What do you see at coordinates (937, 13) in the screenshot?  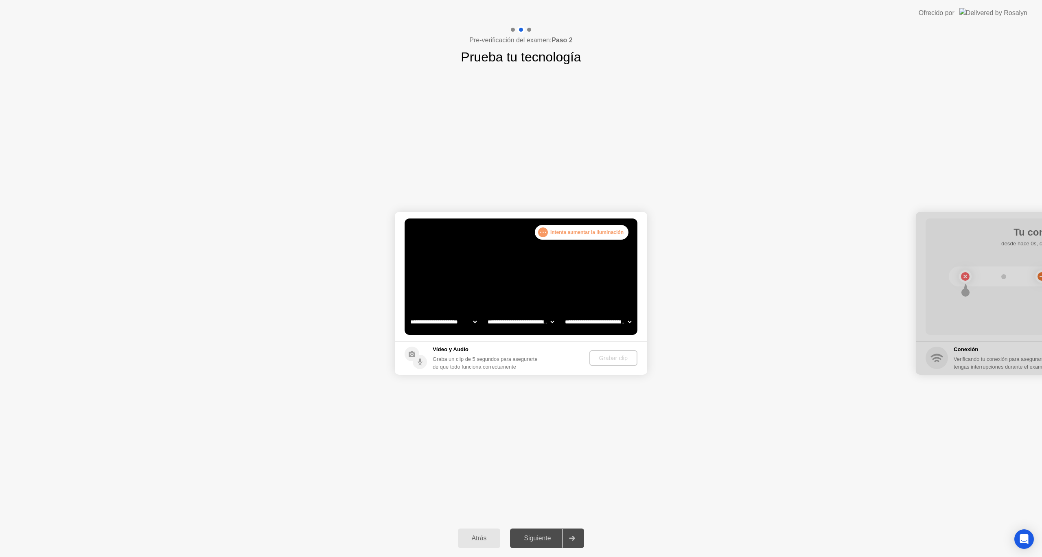 I see `div: Ofrecido por` at bounding box center [937, 13].